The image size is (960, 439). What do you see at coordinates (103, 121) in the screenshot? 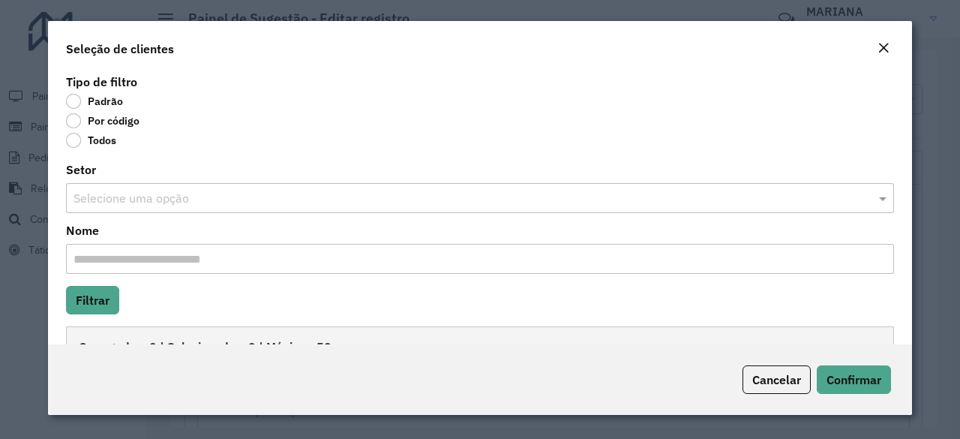
I see `label: Por código` at bounding box center [103, 121].